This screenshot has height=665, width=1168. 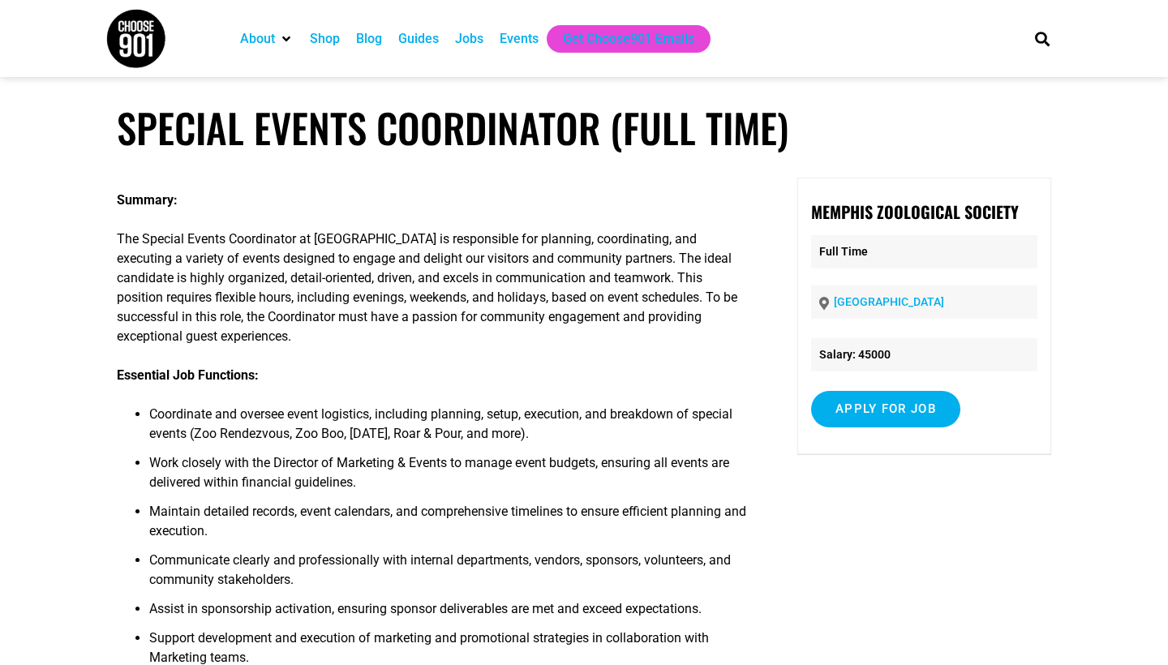 I want to click on li: Coordinate and oversee event logistics, including planning, setup, execution, and breakdown of sp..., so click(x=449, y=429).